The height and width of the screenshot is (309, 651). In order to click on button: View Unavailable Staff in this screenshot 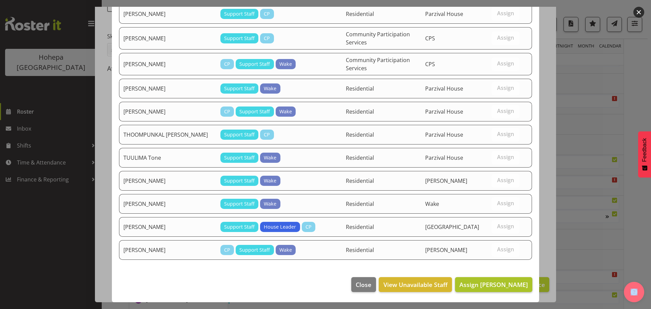, I will do `click(415, 285)`.